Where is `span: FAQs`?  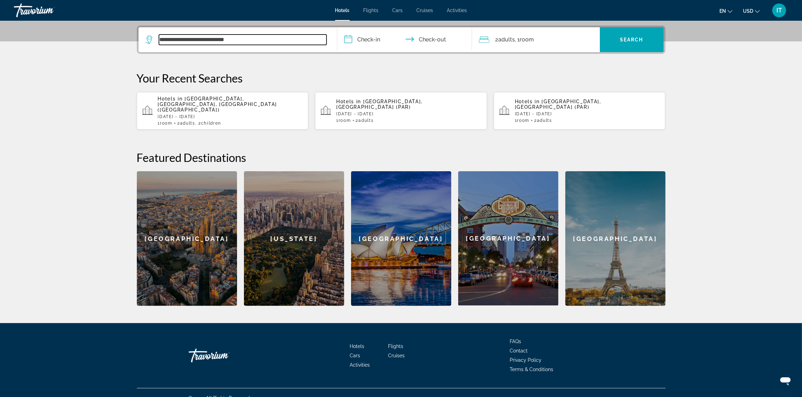 span: FAQs is located at coordinates (516, 342).